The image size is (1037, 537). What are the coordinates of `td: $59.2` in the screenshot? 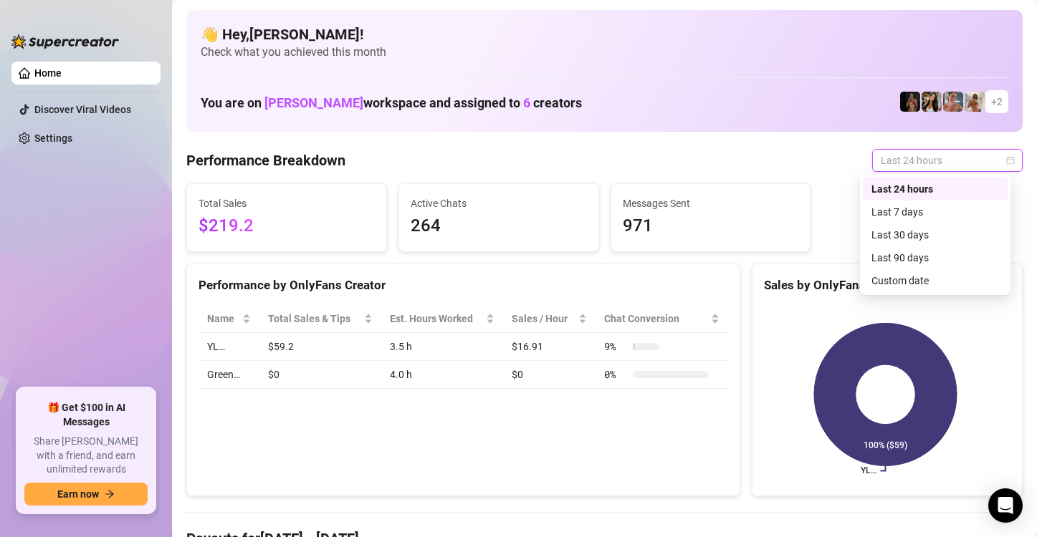 It's located at (320, 347).